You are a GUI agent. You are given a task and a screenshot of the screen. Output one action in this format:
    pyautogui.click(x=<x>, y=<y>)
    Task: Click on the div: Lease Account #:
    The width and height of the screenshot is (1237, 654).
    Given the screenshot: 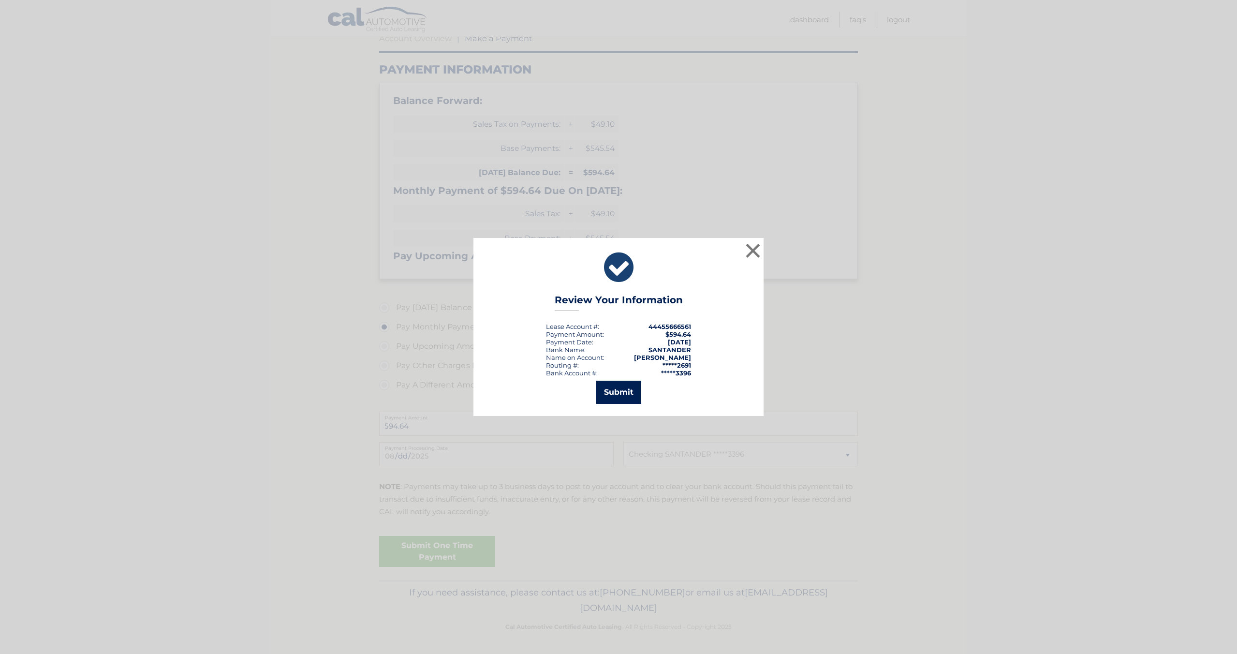 What is the action you would take?
    pyautogui.click(x=573, y=326)
    